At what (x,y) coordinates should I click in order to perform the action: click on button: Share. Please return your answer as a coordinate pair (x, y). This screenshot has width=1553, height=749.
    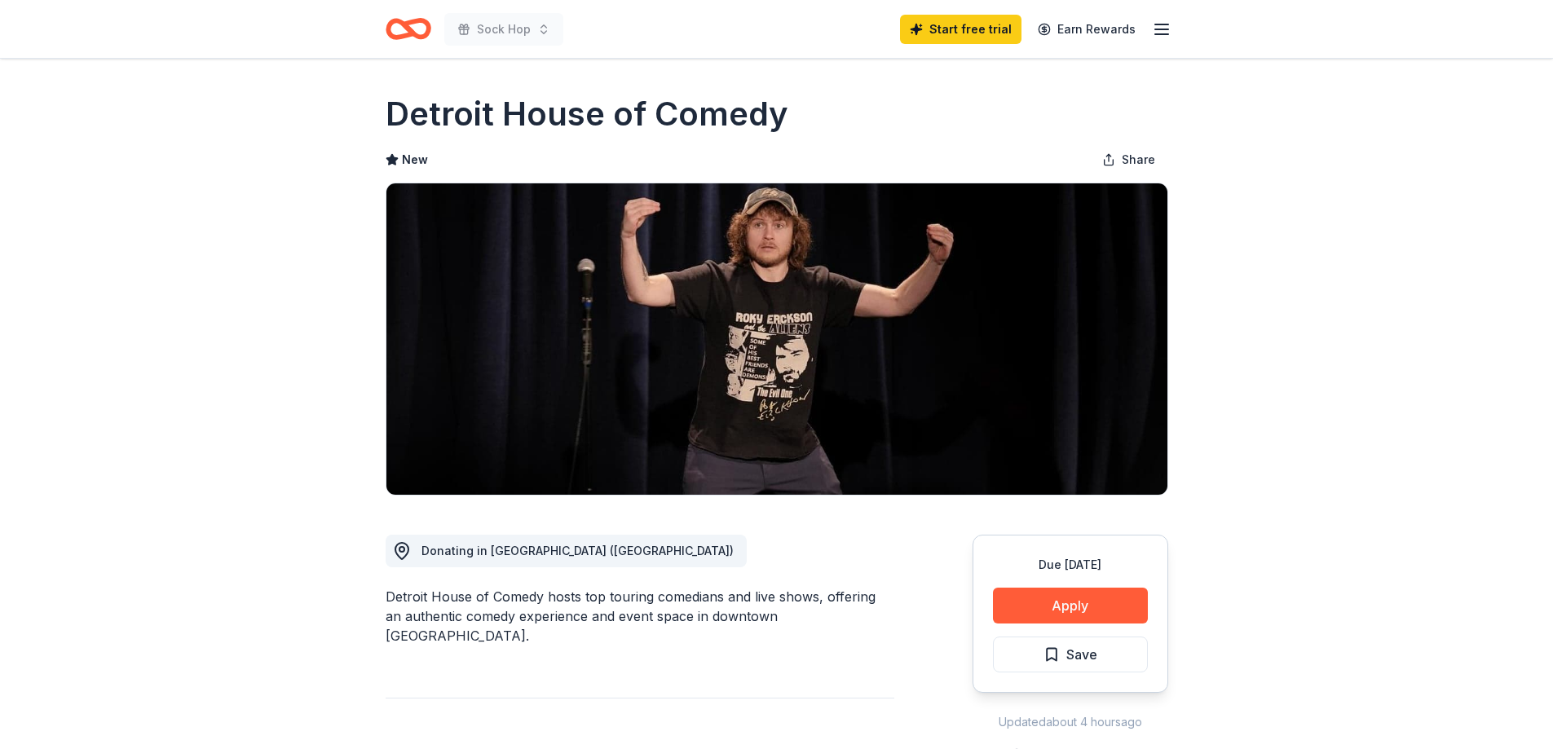
    Looking at the image, I should click on (1129, 160).